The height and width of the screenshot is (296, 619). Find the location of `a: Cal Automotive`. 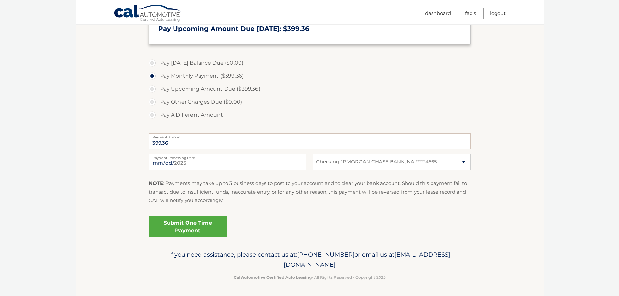

a: Cal Automotive is located at coordinates (148, 14).